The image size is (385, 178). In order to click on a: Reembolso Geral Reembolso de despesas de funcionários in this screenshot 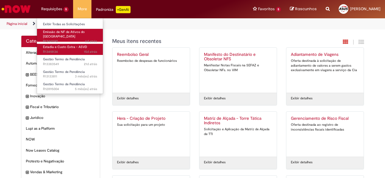, I will do `click(151, 70)`.